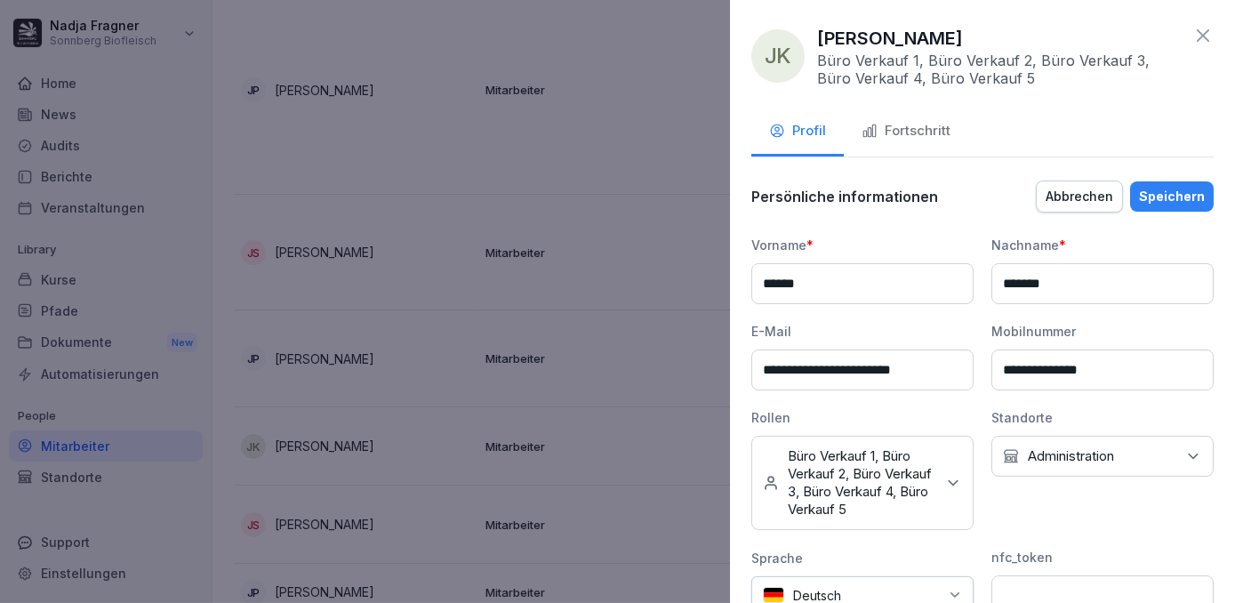 This screenshot has height=603, width=1235. Describe the element at coordinates (798, 133) in the screenshot. I see `button: Profil` at that location.